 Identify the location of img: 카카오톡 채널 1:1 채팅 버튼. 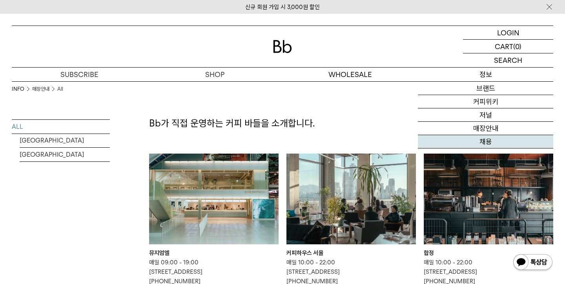
(533, 263).